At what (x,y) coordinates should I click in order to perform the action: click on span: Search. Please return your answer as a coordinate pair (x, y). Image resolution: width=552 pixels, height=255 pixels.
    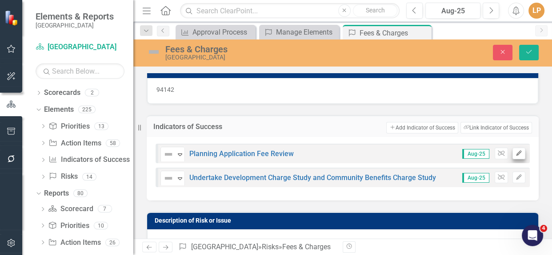
    Looking at the image, I should click on (374, 10).